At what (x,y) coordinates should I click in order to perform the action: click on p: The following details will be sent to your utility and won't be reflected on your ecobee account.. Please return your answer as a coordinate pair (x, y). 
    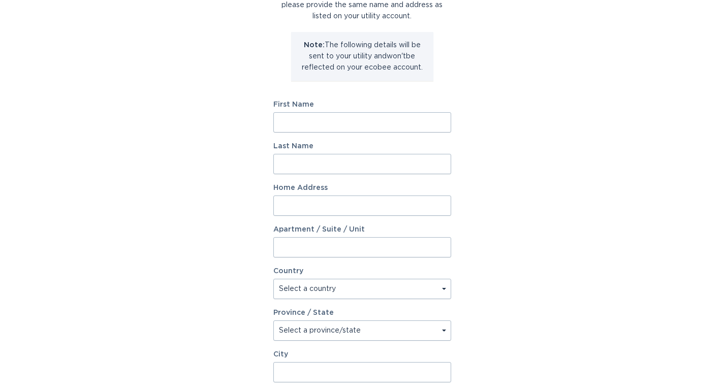
    Looking at the image, I should click on (362, 56).